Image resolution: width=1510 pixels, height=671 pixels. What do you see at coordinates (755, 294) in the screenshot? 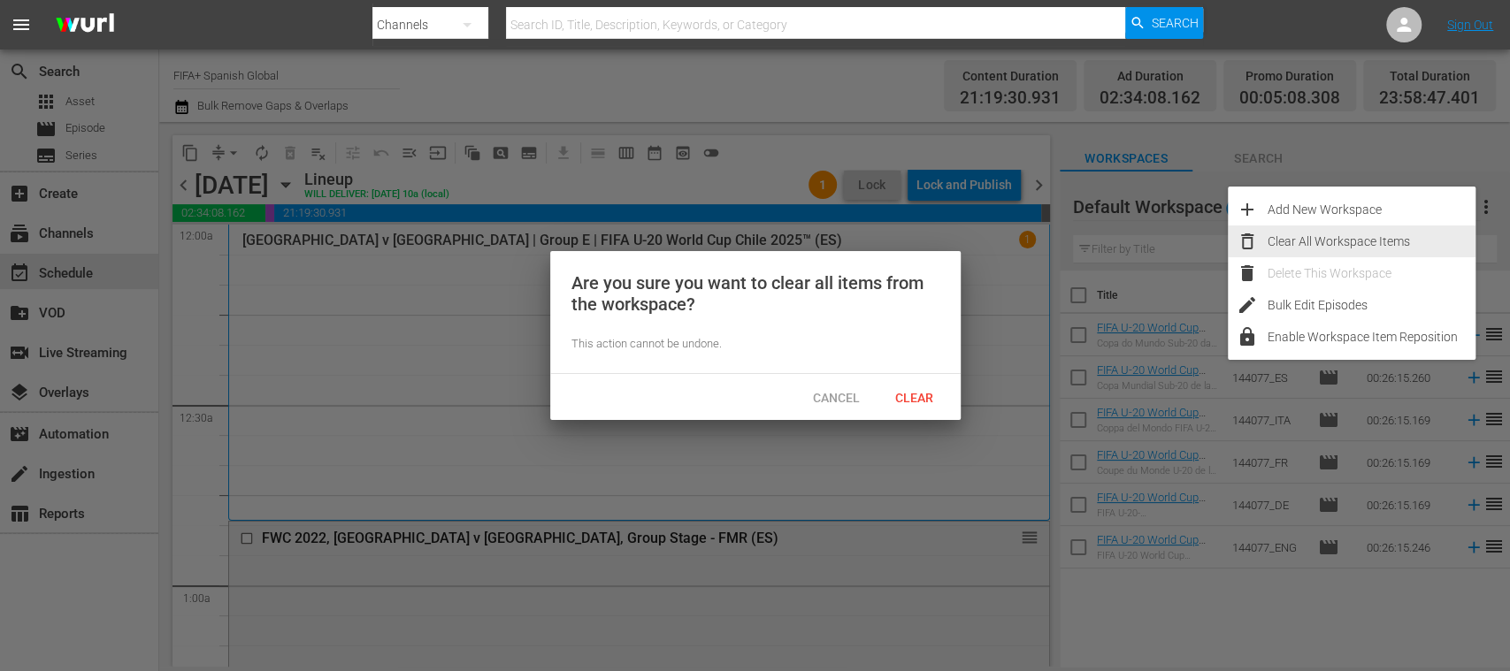
I see `div: Are you sure you want to clear all items from the workspace?` at bounding box center [755, 294].